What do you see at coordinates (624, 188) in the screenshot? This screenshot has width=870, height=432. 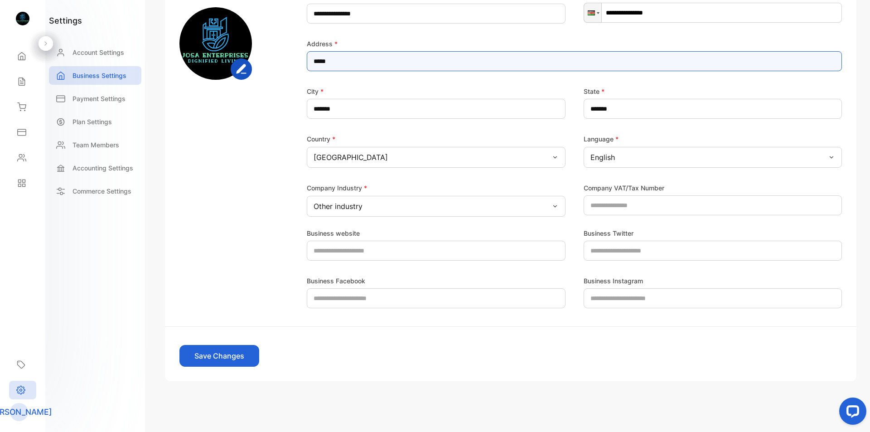 I see `label: Company VAT/Tax Number` at bounding box center [624, 188].